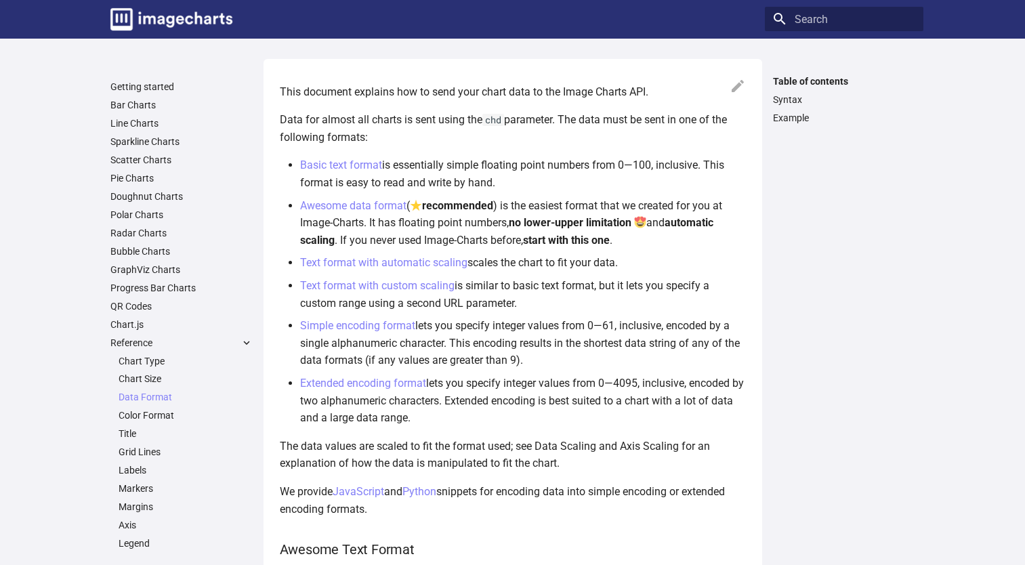  What do you see at coordinates (640, 222) in the screenshot?
I see `img: :heart_eyes:` at bounding box center [640, 222].